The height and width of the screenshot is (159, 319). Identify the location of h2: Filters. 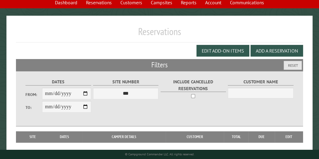
(159, 65).